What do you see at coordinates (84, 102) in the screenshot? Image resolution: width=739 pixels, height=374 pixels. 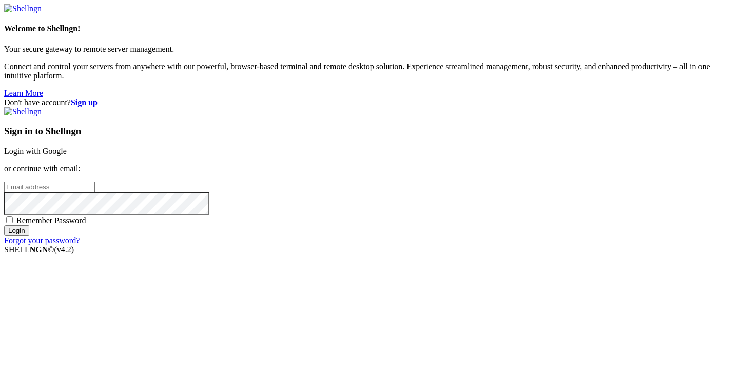 I see `a: Sign up` at bounding box center [84, 102].